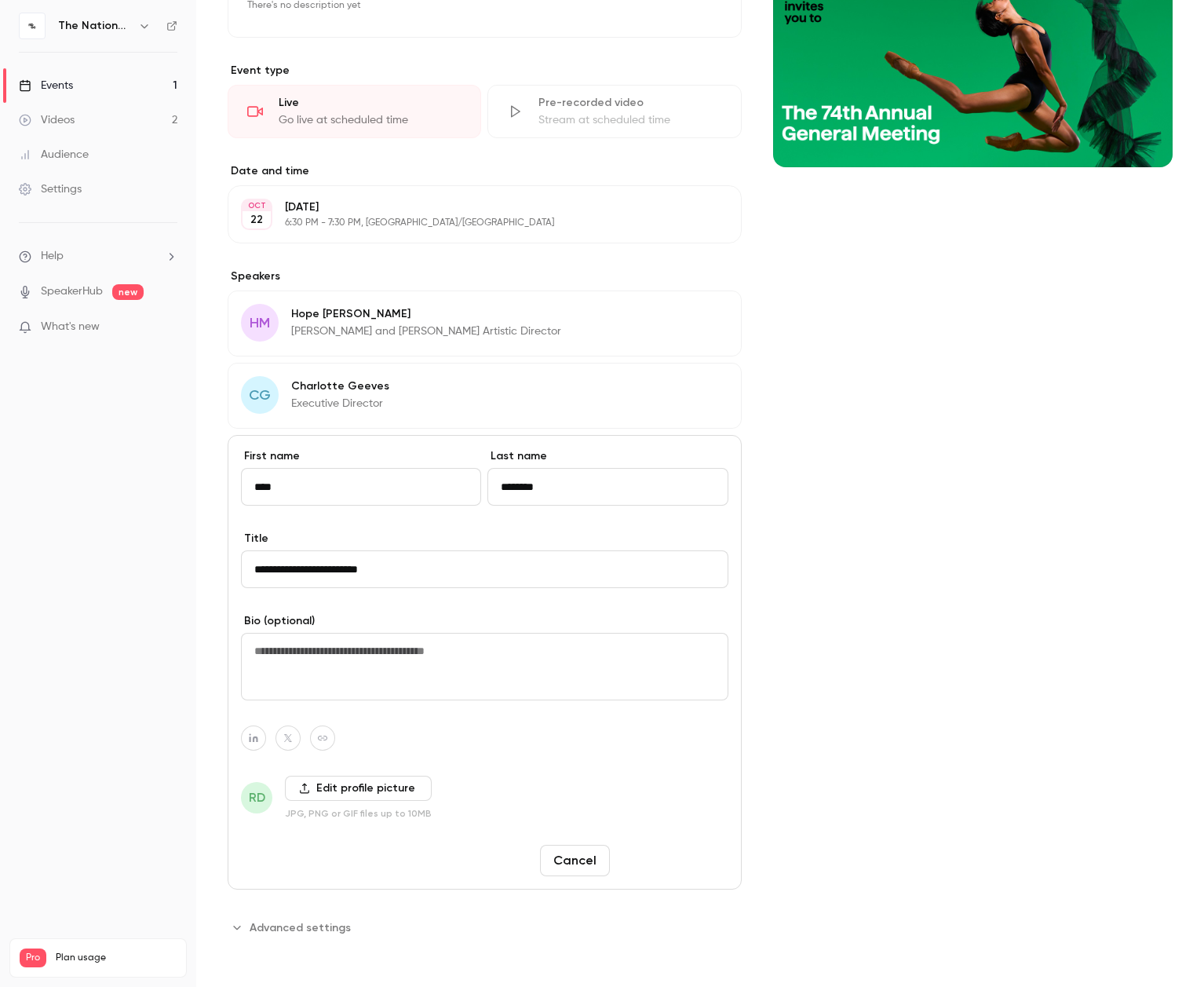  What do you see at coordinates (484, 277) in the screenshot?
I see `label: Speakers` at bounding box center [484, 277].